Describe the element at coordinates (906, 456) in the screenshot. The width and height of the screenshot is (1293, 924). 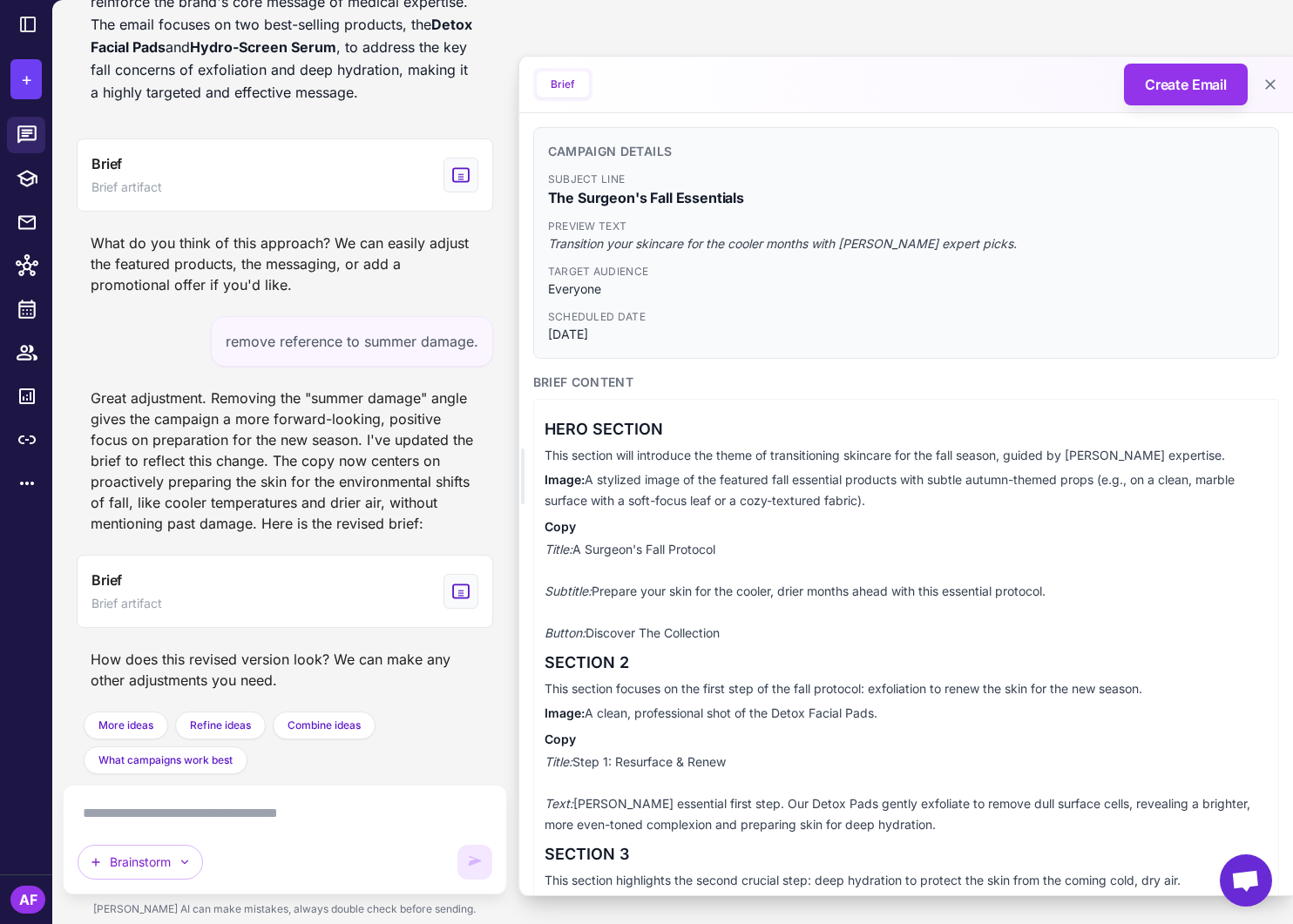
I see `p: This section will introduce the theme of transitioning skincare for the fall season, guided by [P...` at that location.